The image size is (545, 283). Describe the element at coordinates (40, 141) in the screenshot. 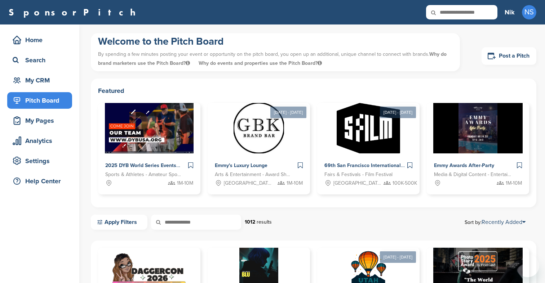

I see `a: Analytics` at that location.